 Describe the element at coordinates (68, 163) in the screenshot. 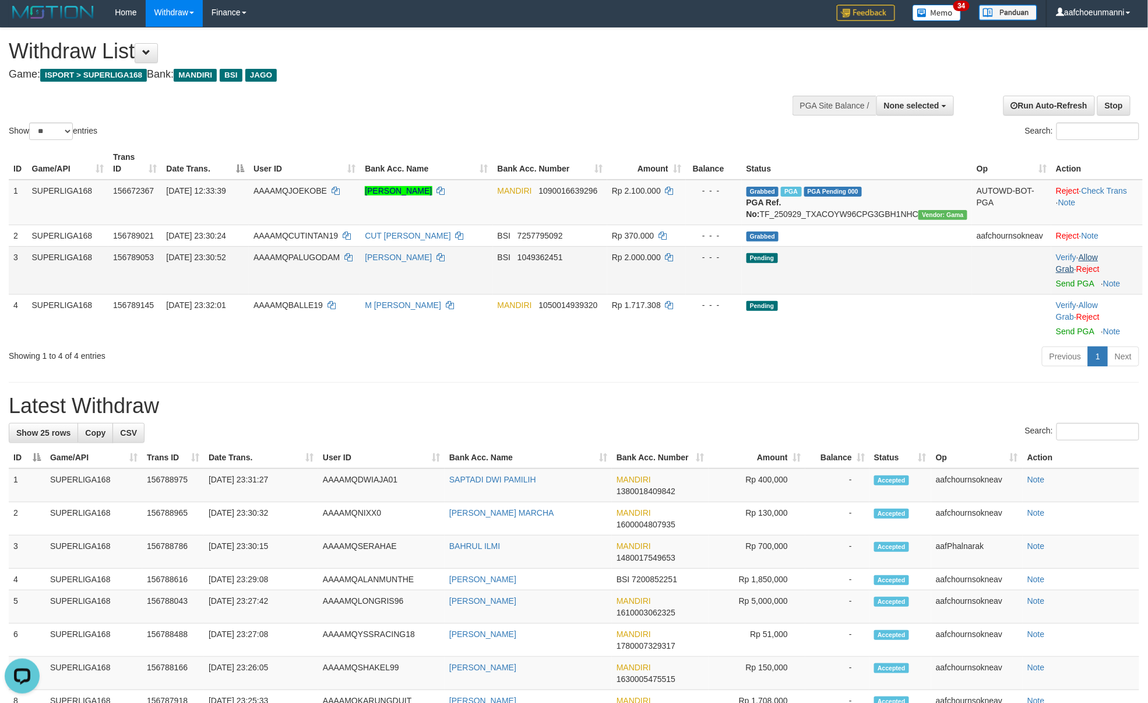

I see `th: Game/API: activate to sort column ascending` at that location.